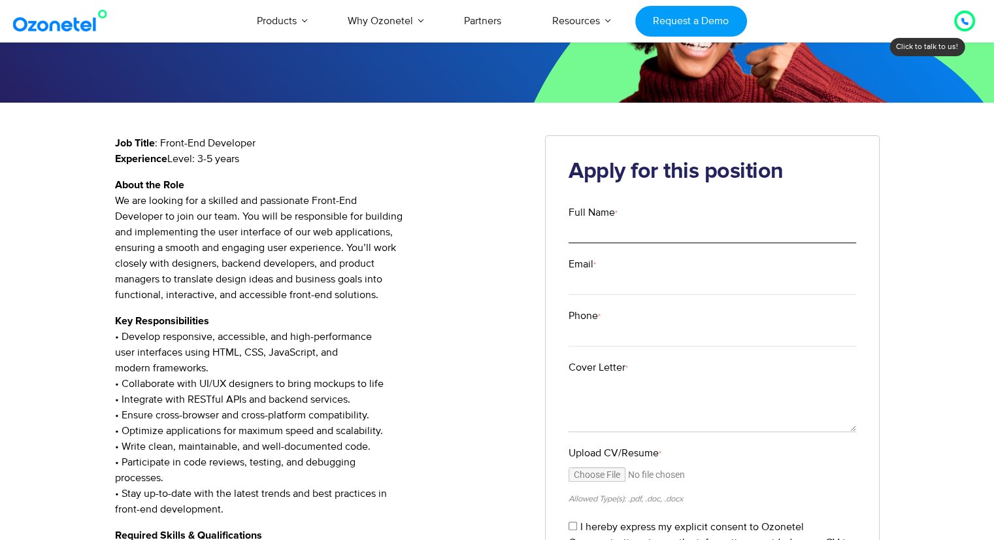  I want to click on label: Full Name, so click(712, 212).